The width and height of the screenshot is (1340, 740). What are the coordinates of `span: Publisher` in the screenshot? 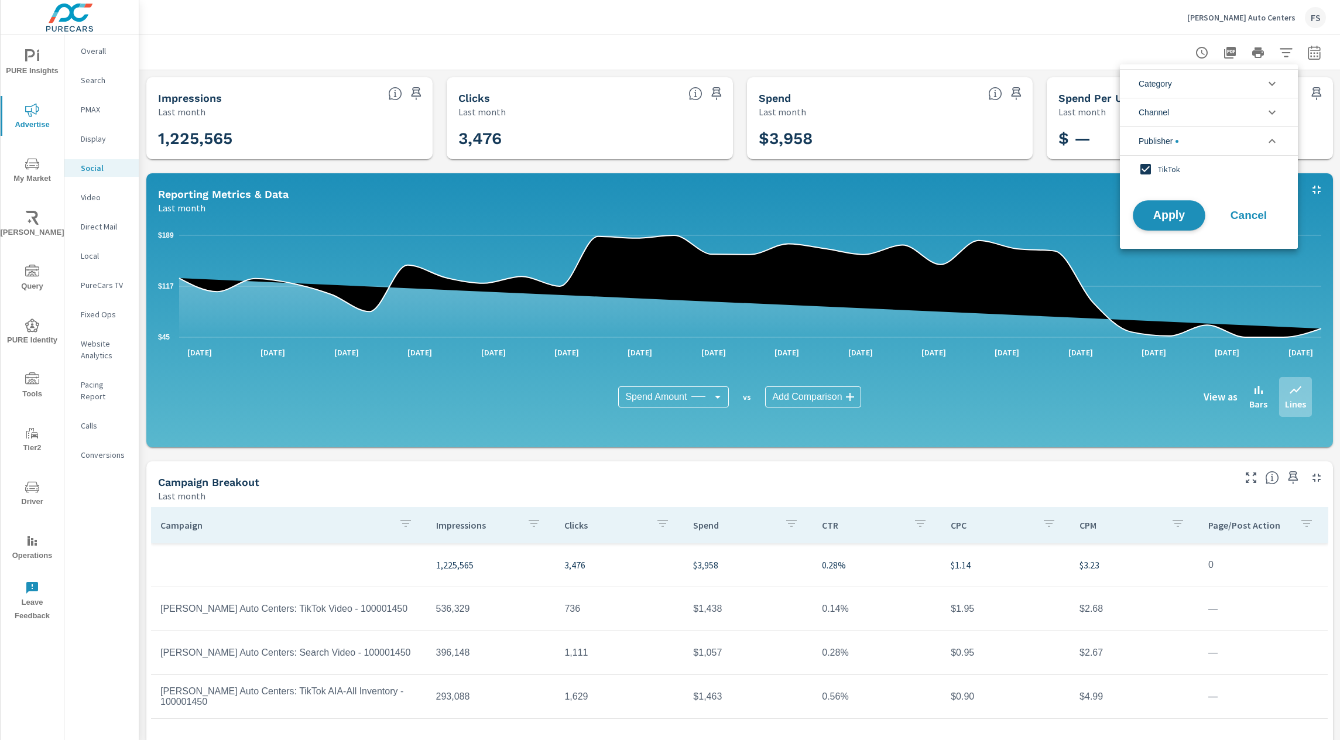 It's located at (1159, 141).